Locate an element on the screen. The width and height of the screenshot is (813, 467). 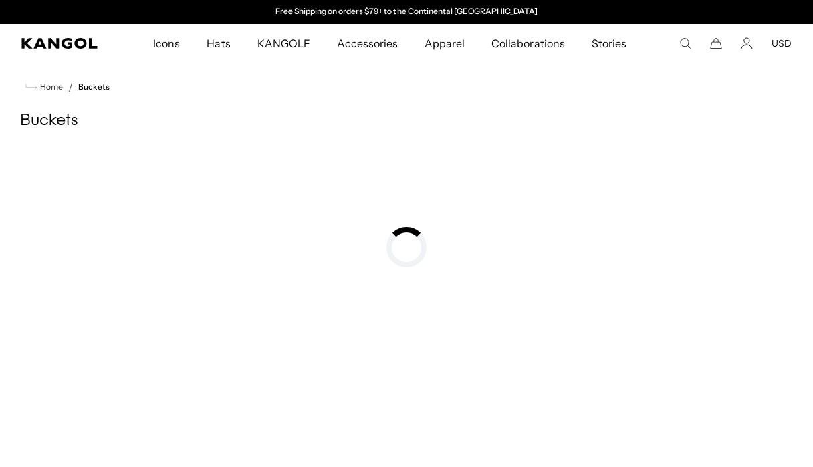
span: Accessories is located at coordinates (367, 43).